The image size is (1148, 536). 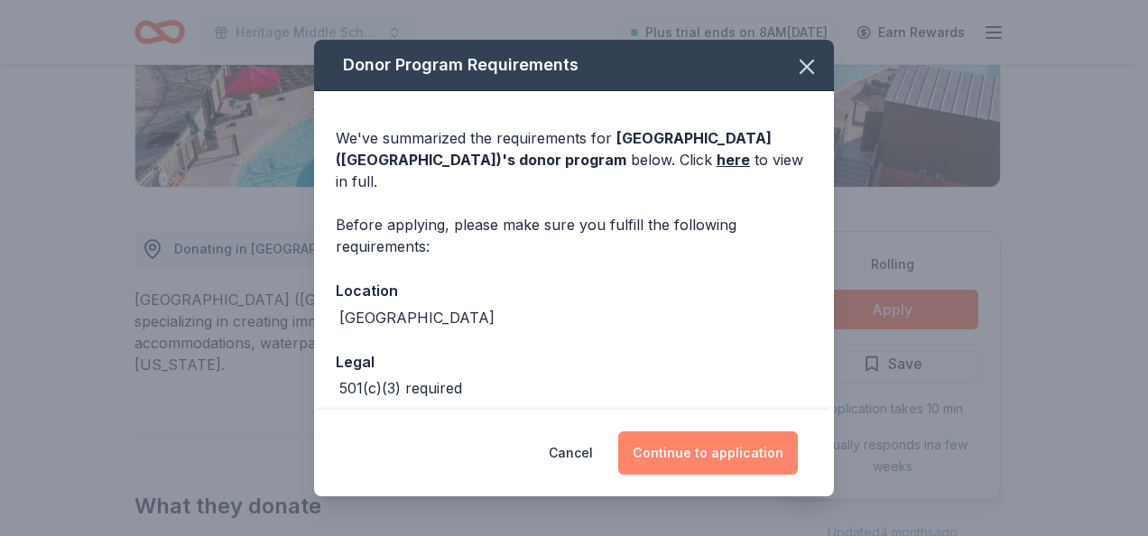 What do you see at coordinates (574, 362) in the screenshot?
I see `div: Legal` at bounding box center [574, 362].